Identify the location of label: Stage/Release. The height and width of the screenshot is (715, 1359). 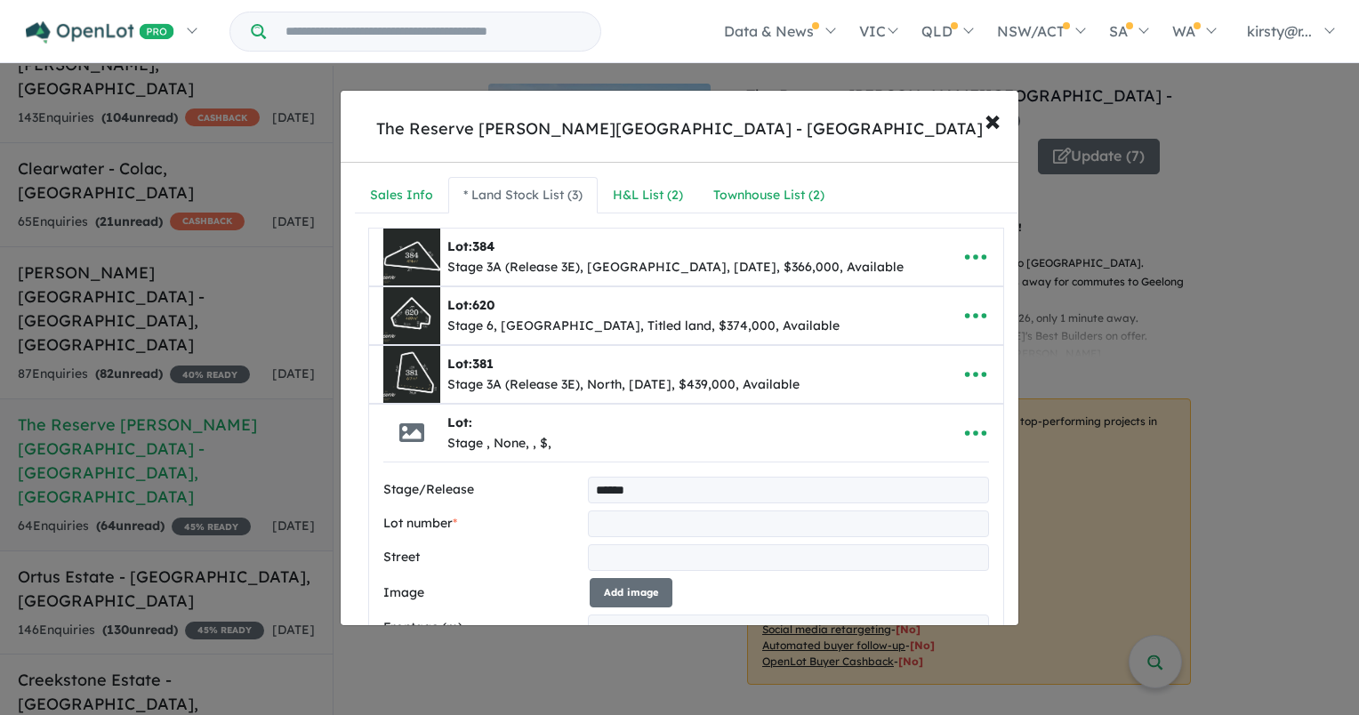
(482, 490).